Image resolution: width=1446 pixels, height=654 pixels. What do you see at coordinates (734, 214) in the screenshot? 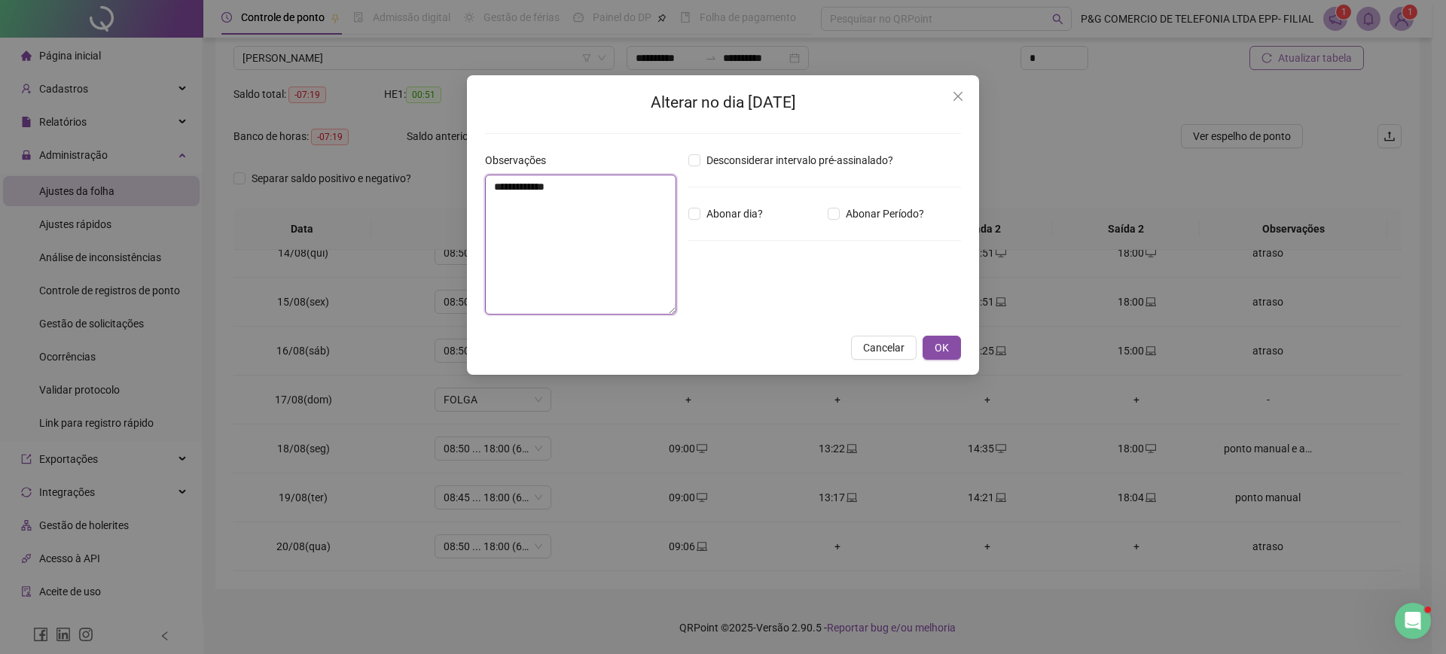
I see `span: Abonar dia?` at bounding box center [734, 214].